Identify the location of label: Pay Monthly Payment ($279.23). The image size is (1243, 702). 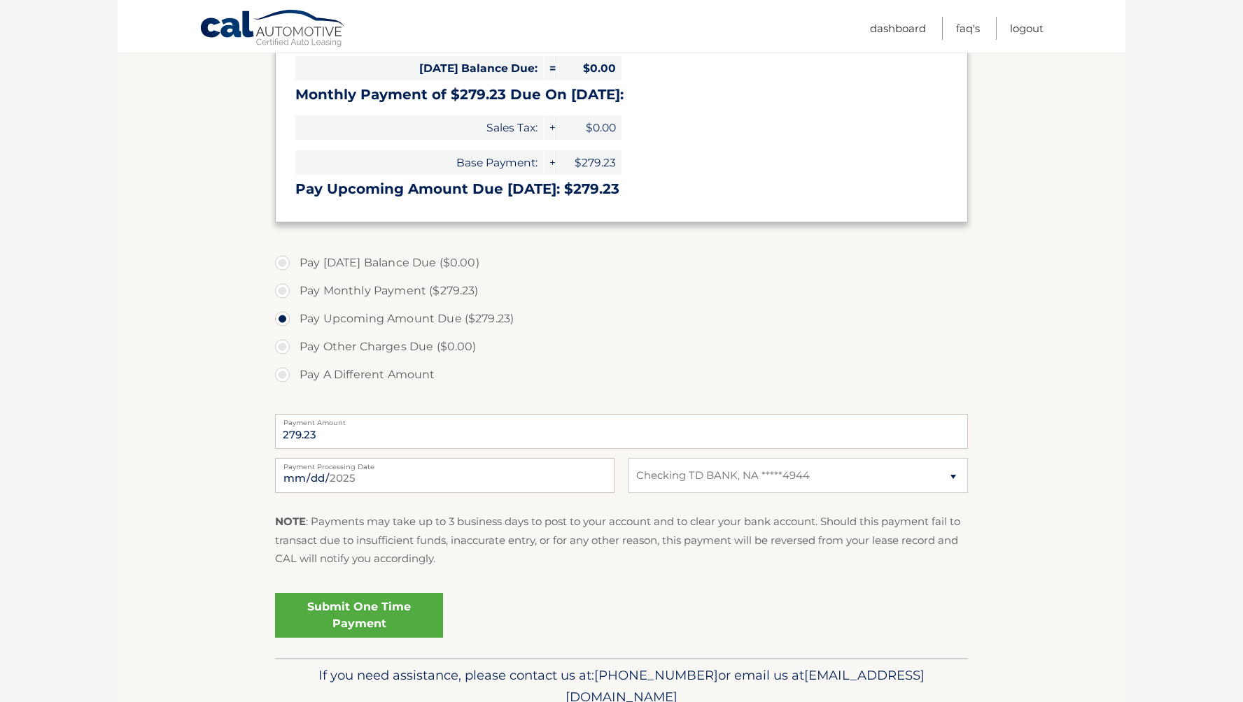
(621, 291).